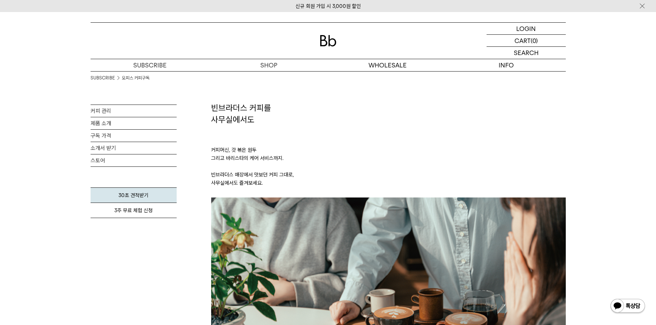  What do you see at coordinates (526, 53) in the screenshot?
I see `p: SEARCH` at bounding box center [526, 53].